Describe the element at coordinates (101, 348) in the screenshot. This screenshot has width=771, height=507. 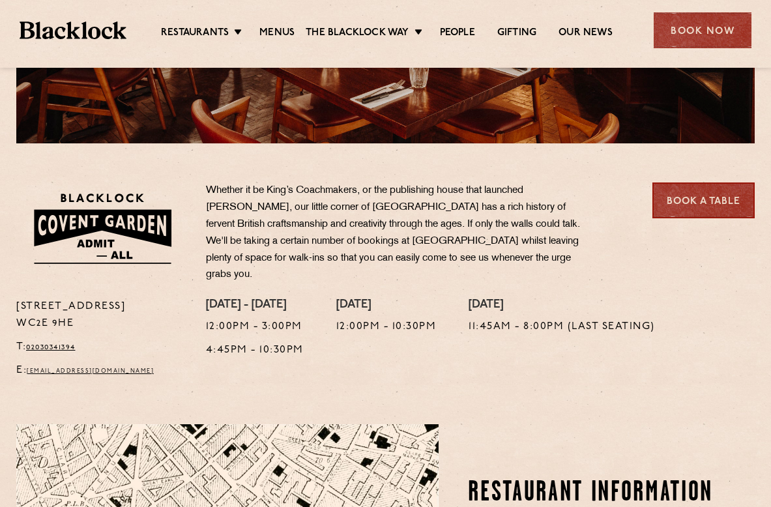
I see `p: T:` at that location.